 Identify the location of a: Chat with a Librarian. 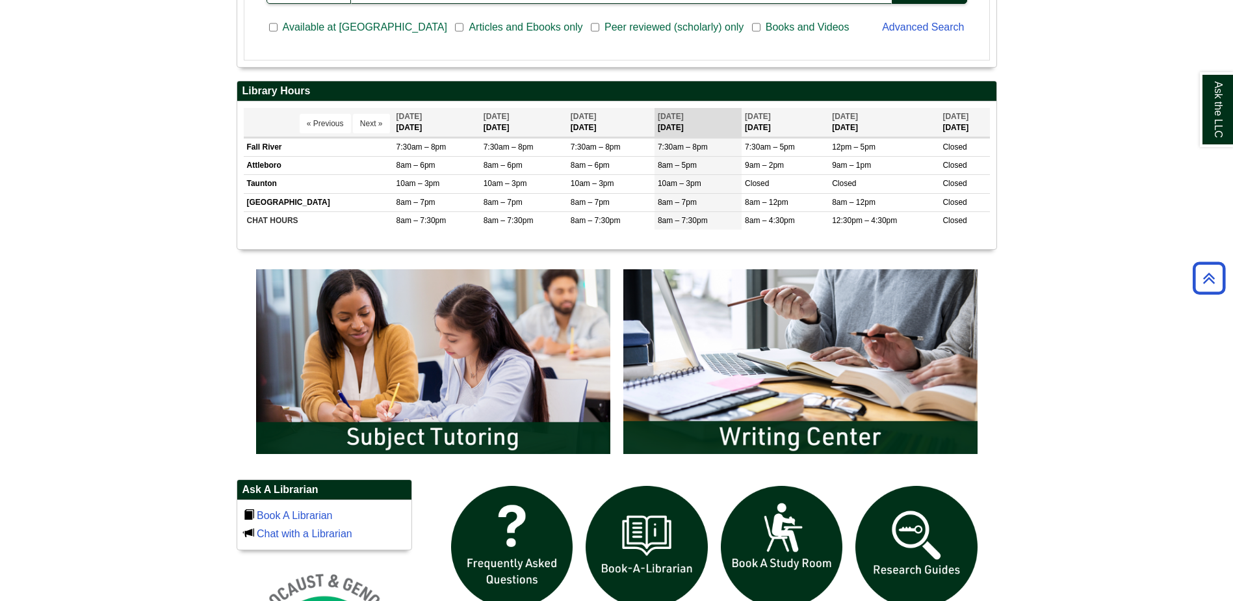
(304, 533).